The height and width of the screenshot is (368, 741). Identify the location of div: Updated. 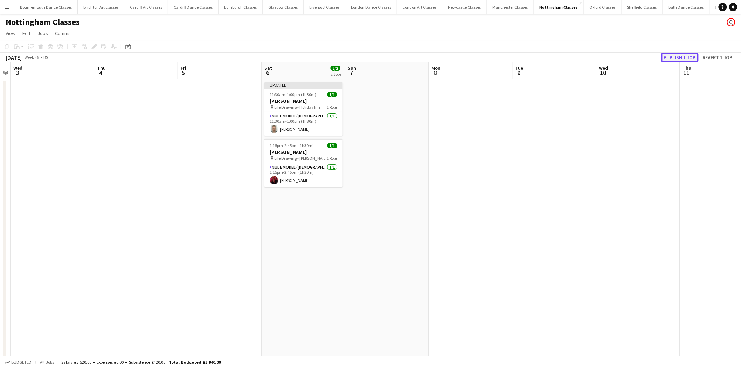
(304, 85).